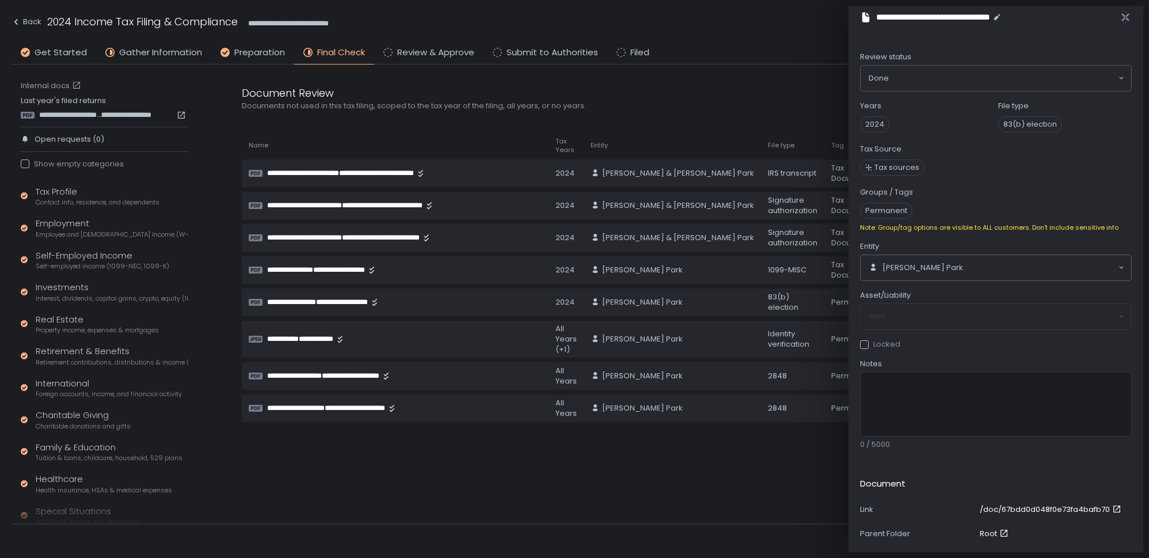 The image size is (1149, 558). Describe the element at coordinates (874, 124) in the screenshot. I see `span: 2024` at that location.